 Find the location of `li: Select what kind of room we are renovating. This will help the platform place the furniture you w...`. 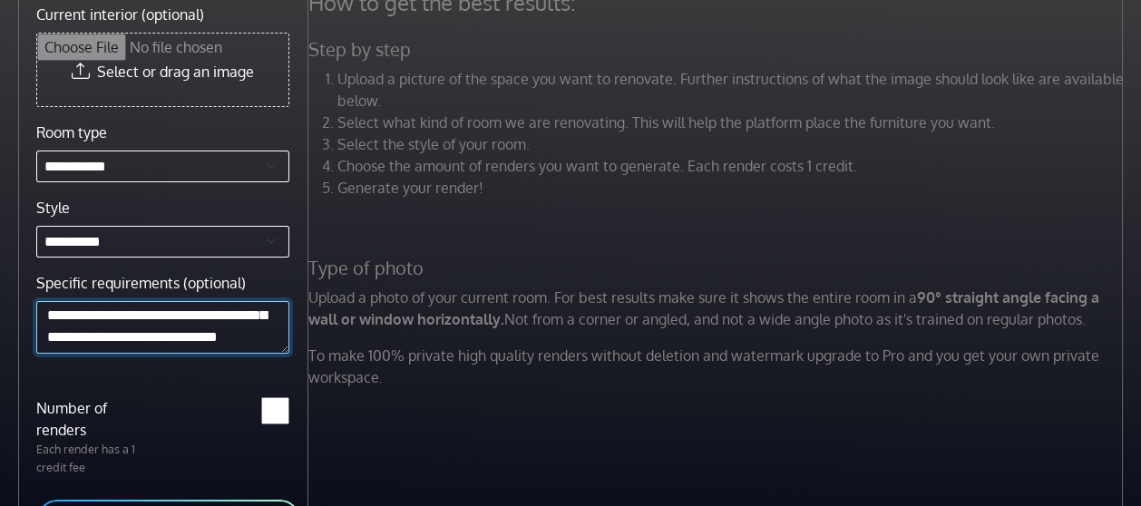

li: Select what kind of room we are renovating. This will help the platform place the furniture you w... is located at coordinates (732, 122).